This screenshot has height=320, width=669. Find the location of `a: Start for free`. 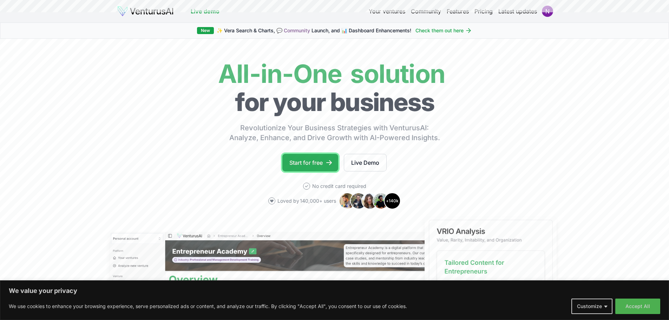

a: Start for free is located at coordinates (310, 163).